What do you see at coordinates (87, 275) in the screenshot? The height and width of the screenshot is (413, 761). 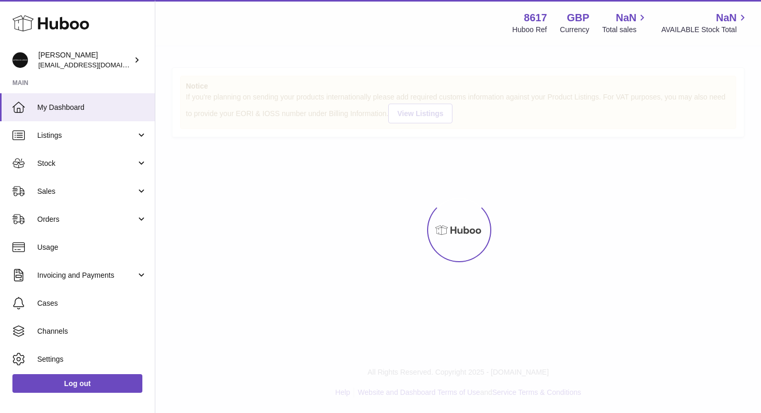 I see `span: Invoicing and Payments` at bounding box center [87, 275].